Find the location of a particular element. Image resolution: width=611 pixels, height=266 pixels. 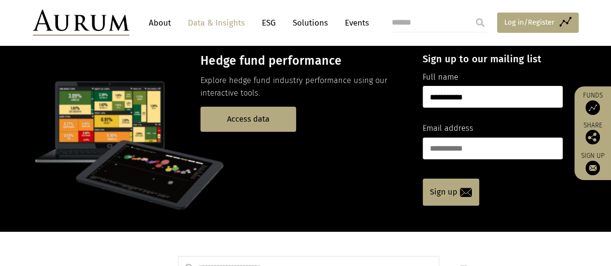

a: Events is located at coordinates (354, 23).